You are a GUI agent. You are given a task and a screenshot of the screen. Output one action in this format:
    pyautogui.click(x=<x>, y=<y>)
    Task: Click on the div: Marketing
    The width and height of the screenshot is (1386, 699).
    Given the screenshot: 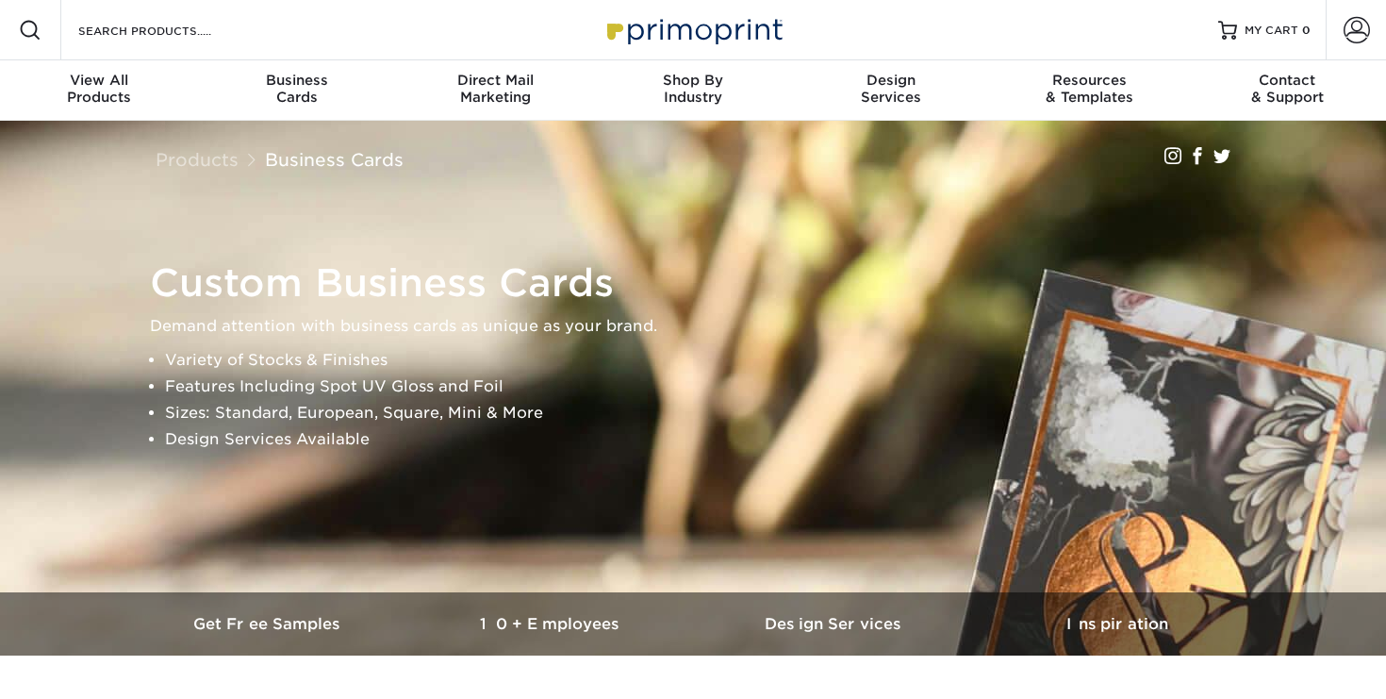 What is the action you would take?
    pyautogui.click(x=495, y=89)
    